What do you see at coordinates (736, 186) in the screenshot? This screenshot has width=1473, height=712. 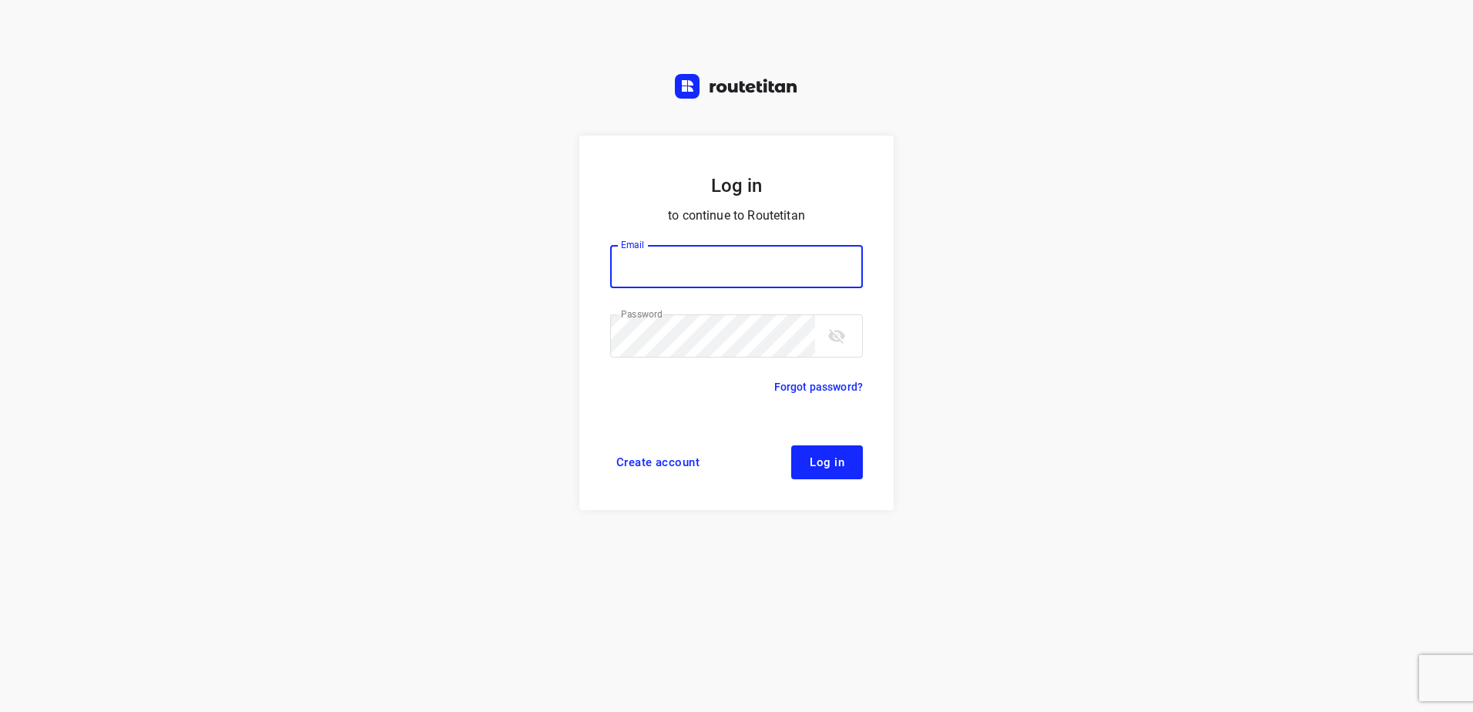 I see `h5: Log in` at bounding box center [736, 186].